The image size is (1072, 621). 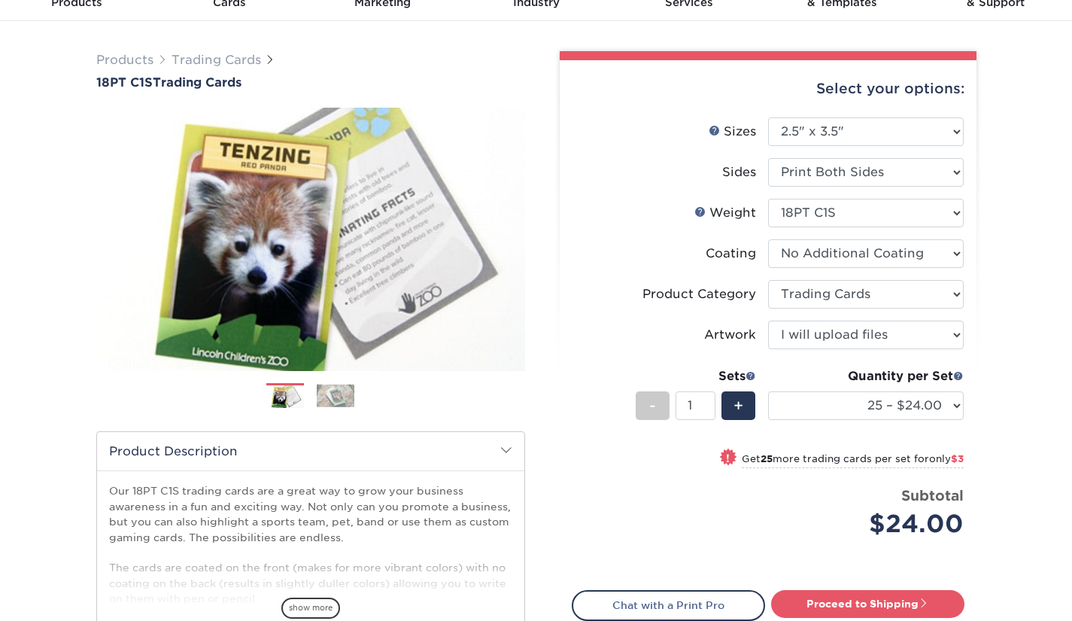 What do you see at coordinates (285, 396) in the screenshot?
I see `img: Trading Cards 01` at bounding box center [285, 396].